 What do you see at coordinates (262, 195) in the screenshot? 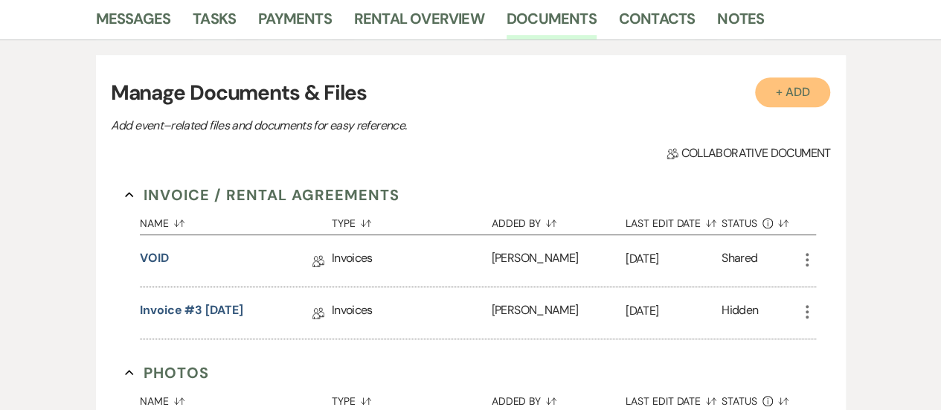
I see `button: Invoice / Rental Agreements` at bounding box center [262, 195].